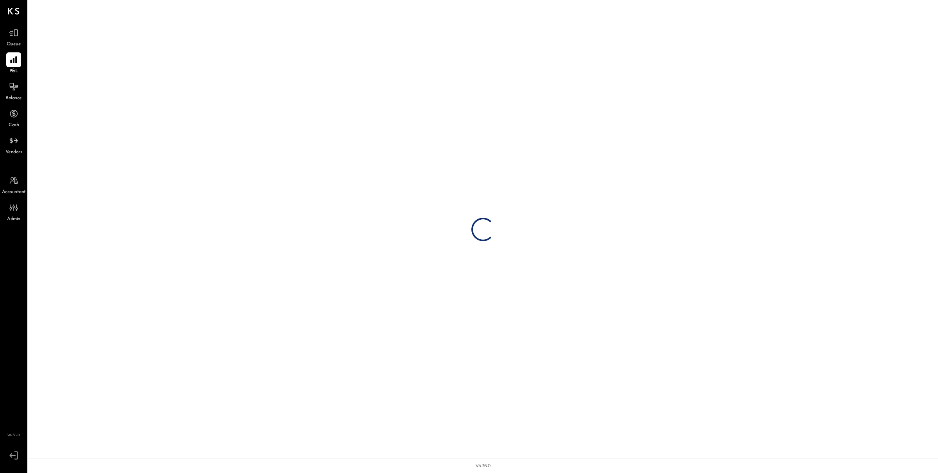 The height and width of the screenshot is (473, 938). What do you see at coordinates (14, 37) in the screenshot?
I see `a: Queue` at bounding box center [14, 37].